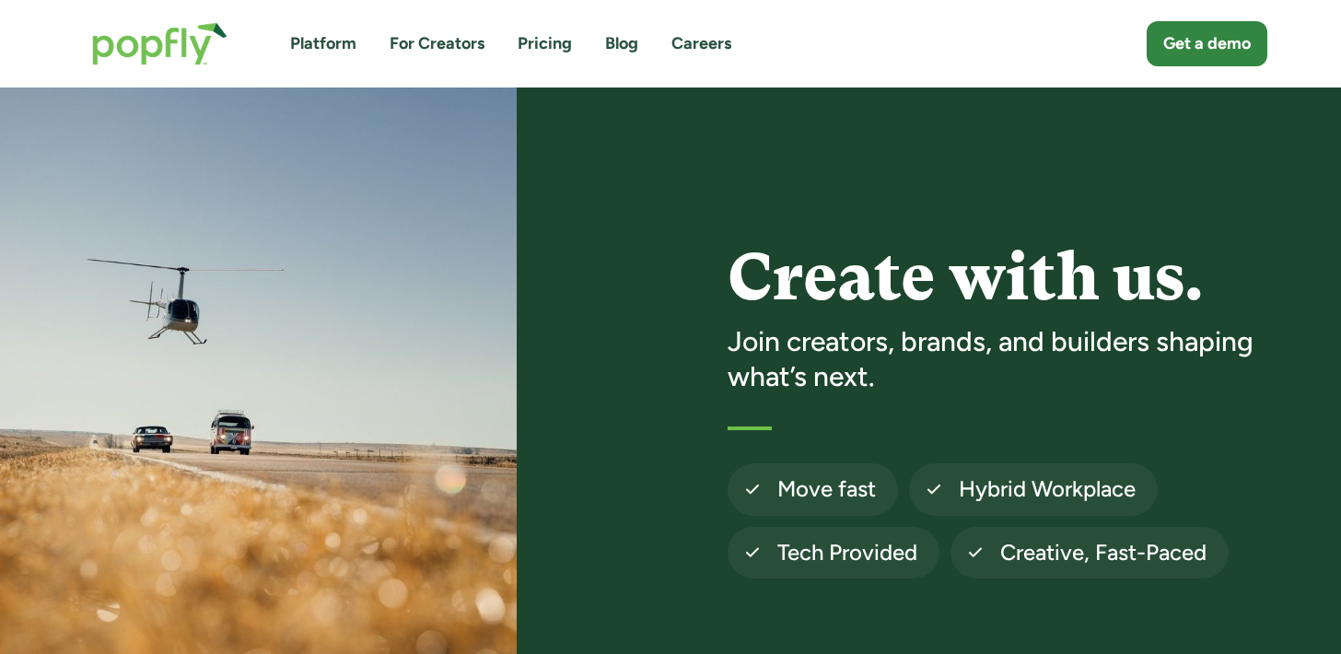 This screenshot has width=1341, height=654. Describe the element at coordinates (1207, 43) in the screenshot. I see `a: Get a demo` at that location.